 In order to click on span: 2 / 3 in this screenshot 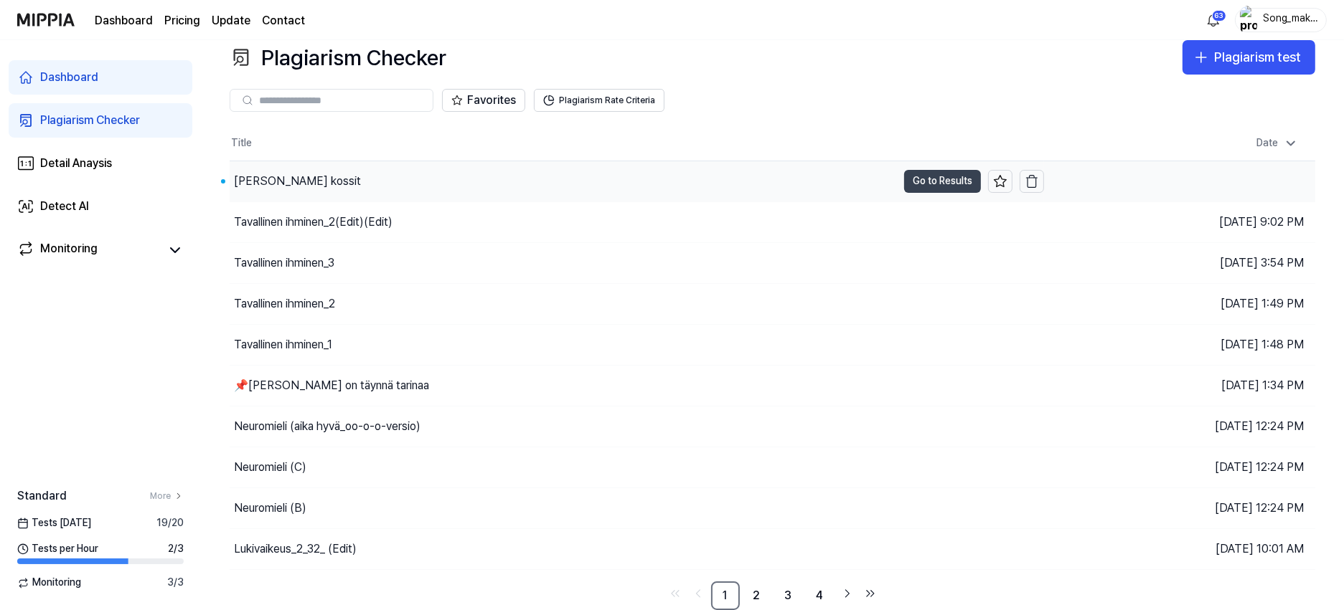, I will do `click(176, 549)`.